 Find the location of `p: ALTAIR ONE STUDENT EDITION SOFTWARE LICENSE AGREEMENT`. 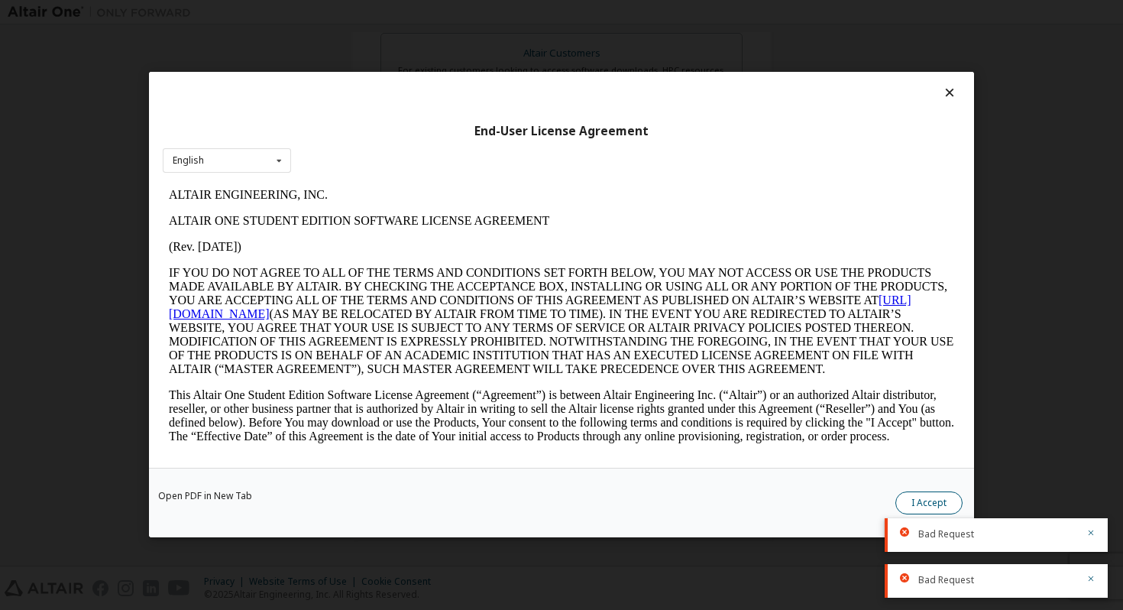

p: ALTAIR ONE STUDENT EDITION SOFTWARE LICENSE AGREEMENT is located at coordinates (399, 39).